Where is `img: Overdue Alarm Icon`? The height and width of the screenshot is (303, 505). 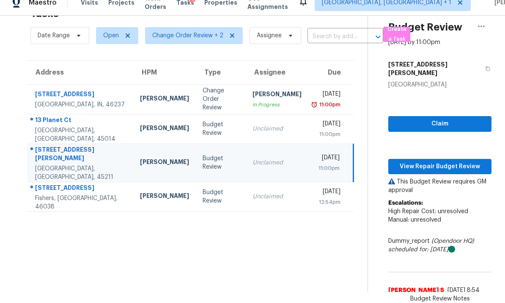 img: Overdue Alarm Icon is located at coordinates (315, 105).